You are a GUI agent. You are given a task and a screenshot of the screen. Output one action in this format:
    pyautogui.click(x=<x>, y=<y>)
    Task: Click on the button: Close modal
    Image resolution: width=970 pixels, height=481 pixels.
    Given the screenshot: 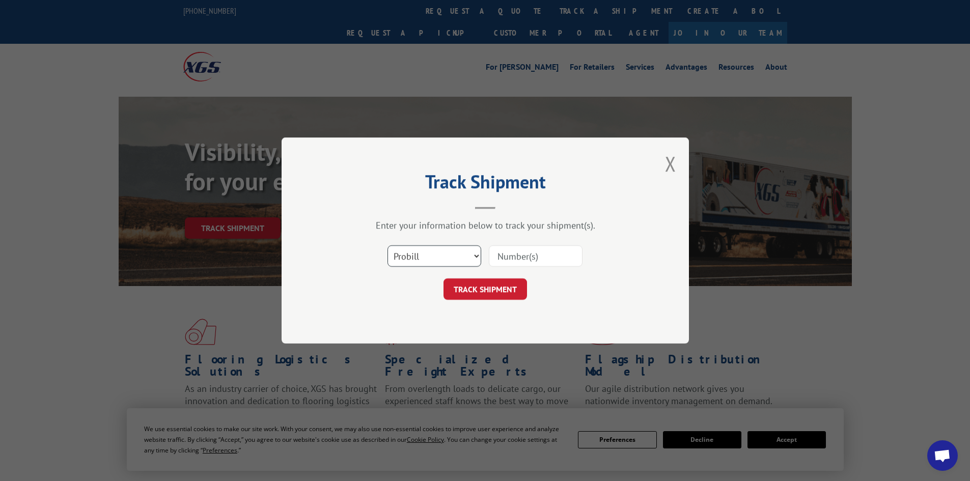 What is the action you would take?
    pyautogui.click(x=671, y=164)
    